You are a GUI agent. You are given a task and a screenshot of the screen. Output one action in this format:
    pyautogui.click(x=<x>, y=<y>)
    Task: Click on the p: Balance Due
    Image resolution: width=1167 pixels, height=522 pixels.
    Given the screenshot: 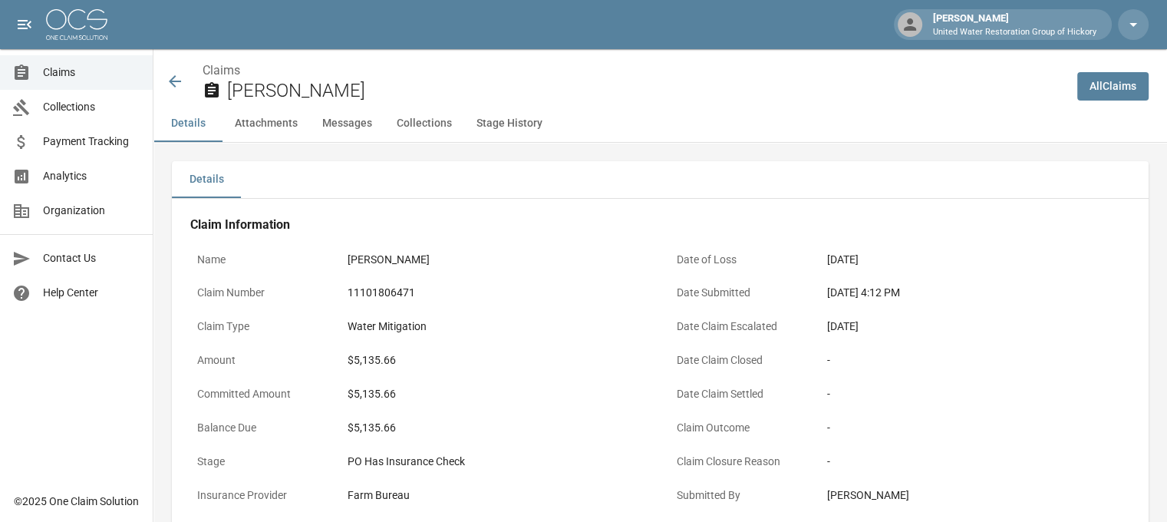 What is the action you would take?
    pyautogui.click(x=259, y=427)
    